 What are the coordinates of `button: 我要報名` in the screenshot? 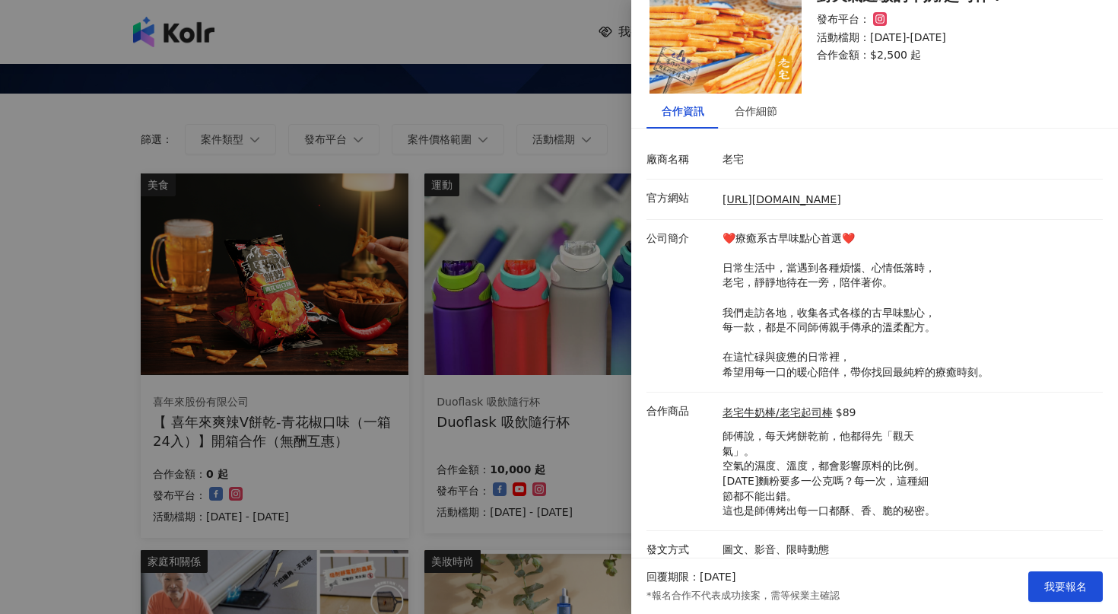 It's located at (1066, 586).